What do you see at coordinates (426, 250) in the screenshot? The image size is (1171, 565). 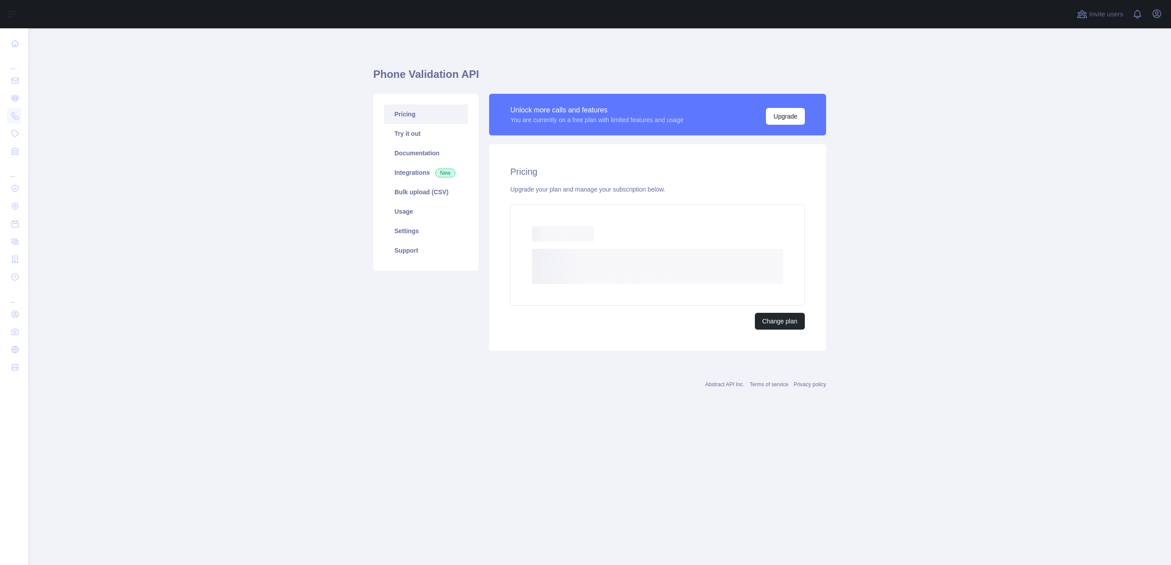 I see `a: Support` at bounding box center [426, 250].